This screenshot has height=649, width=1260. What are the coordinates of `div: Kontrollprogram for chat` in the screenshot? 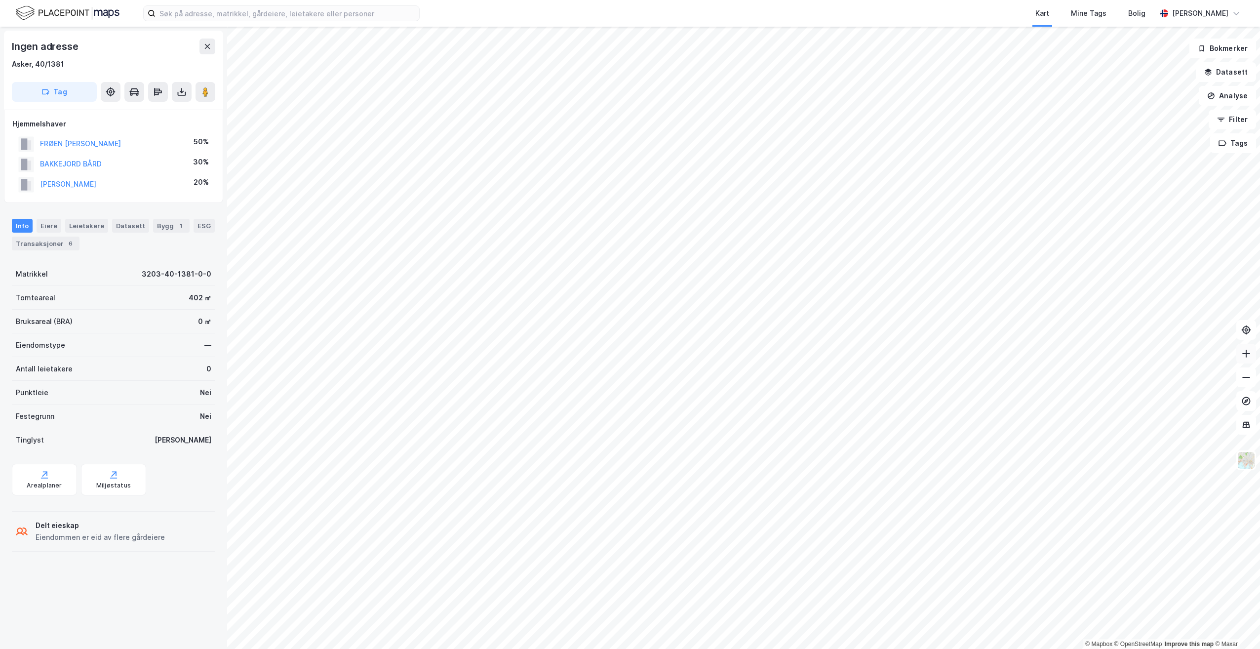 It's located at (1235, 625).